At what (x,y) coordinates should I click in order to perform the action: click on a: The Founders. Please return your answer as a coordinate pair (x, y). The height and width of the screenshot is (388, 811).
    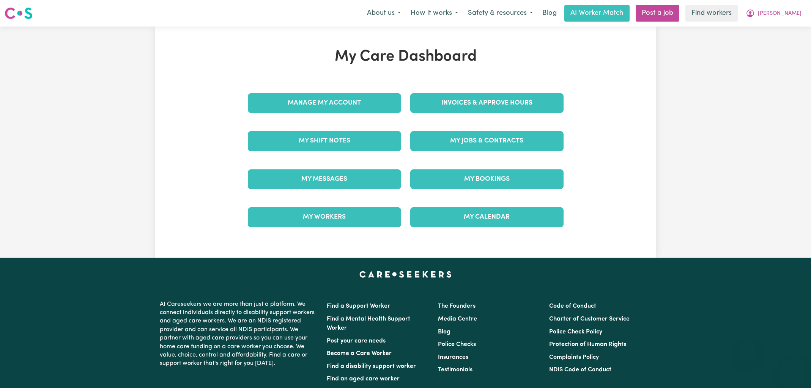
    Looking at the image, I should click on (456, 306).